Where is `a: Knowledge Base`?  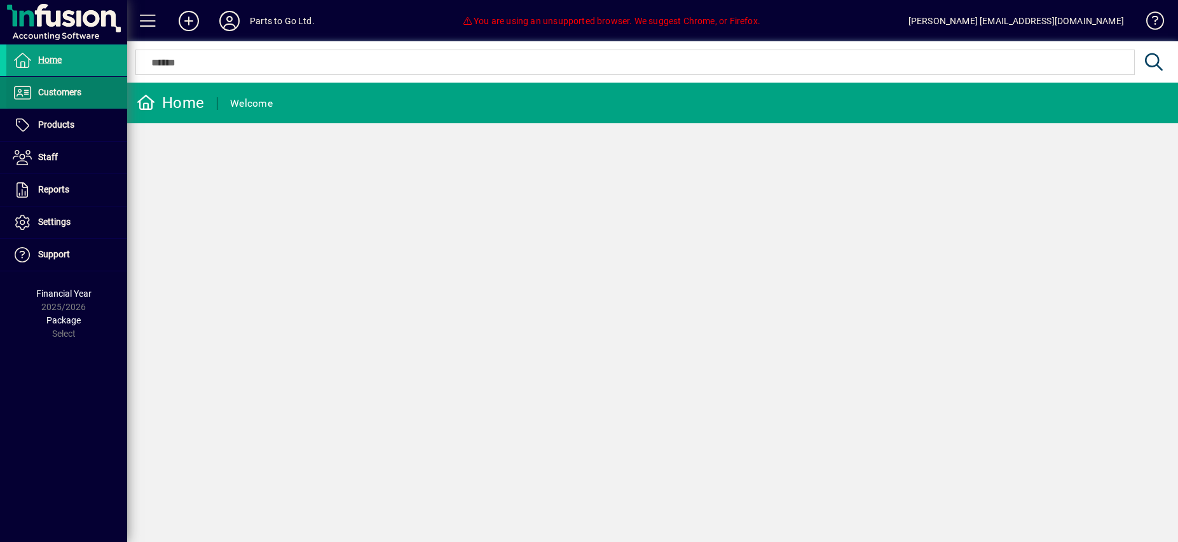
a: Knowledge Base is located at coordinates (1149, 23).